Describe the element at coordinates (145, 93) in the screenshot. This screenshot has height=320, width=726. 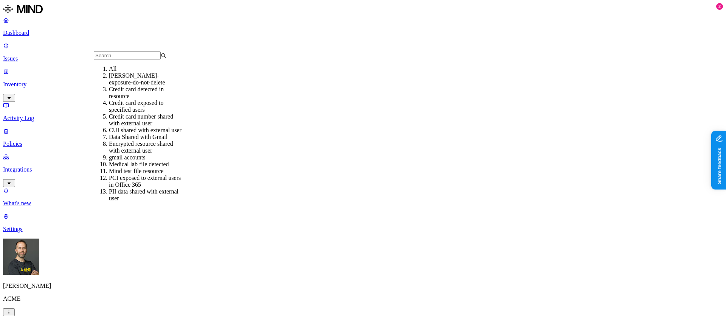
I see `div: Credit card detected in resource` at that location.